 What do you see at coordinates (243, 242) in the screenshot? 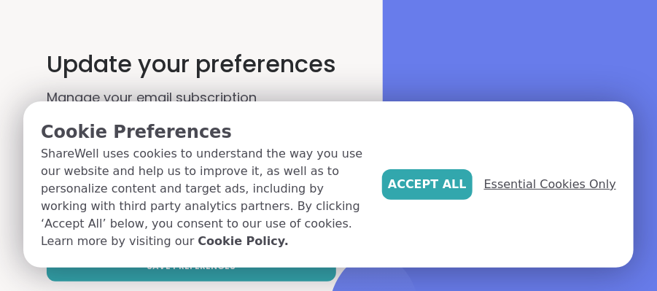
I see `a: Cookie Policy.` at bounding box center [243, 242].